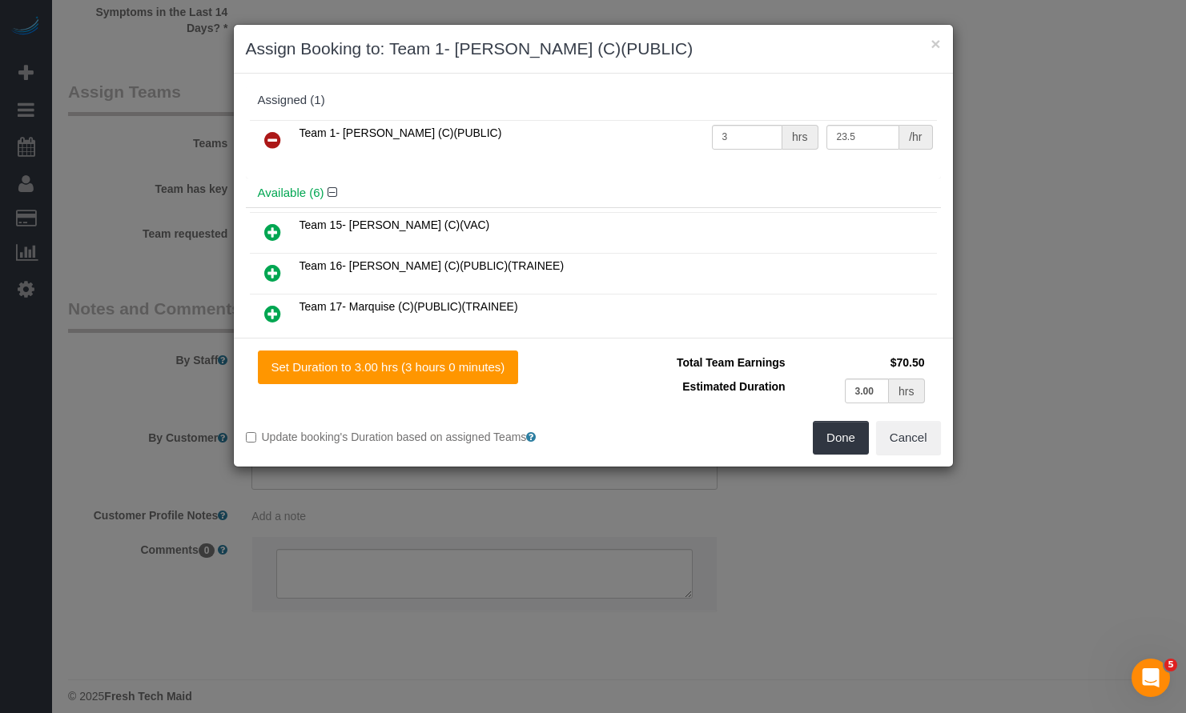  I want to click on span: Estimated Duration, so click(733, 387).